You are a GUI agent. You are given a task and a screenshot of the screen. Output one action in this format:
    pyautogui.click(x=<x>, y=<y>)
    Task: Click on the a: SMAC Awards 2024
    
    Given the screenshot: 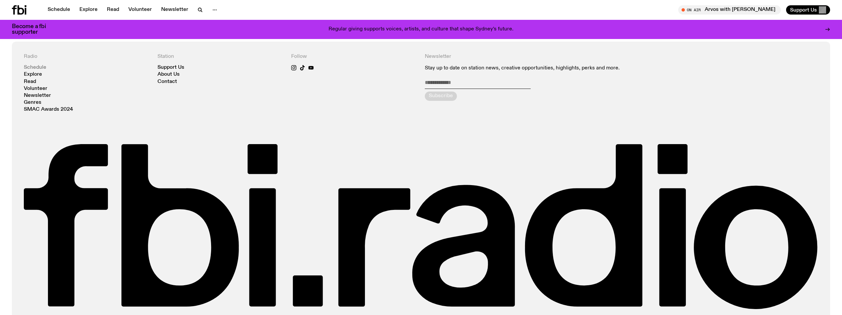 What is the action you would take?
    pyautogui.click(x=48, y=109)
    